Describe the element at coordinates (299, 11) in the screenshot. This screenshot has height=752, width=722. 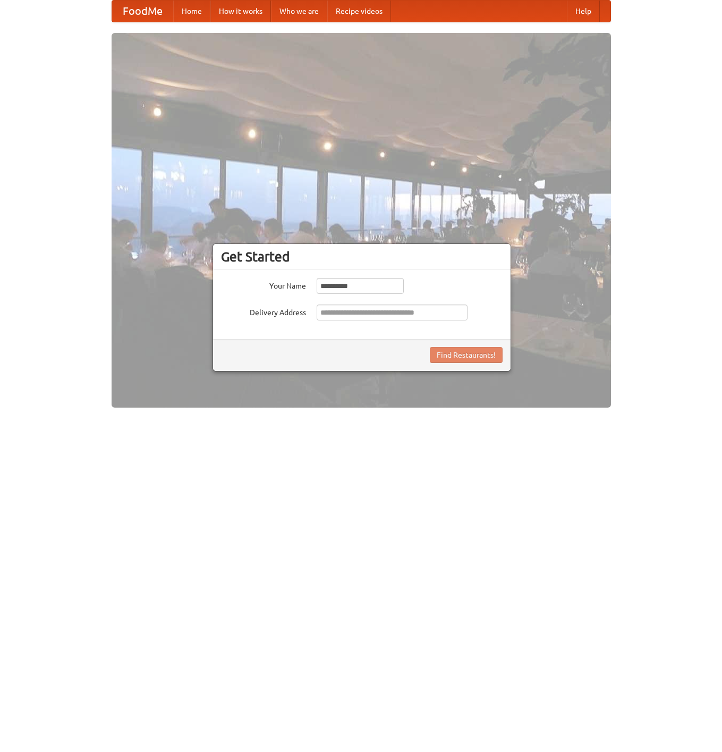
I see `a: Who we are` at that location.